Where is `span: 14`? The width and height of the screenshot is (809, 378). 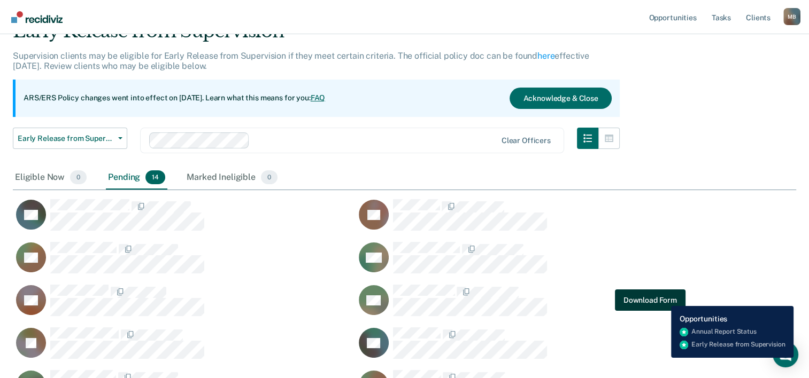
span: 14 is located at coordinates (155, 177).